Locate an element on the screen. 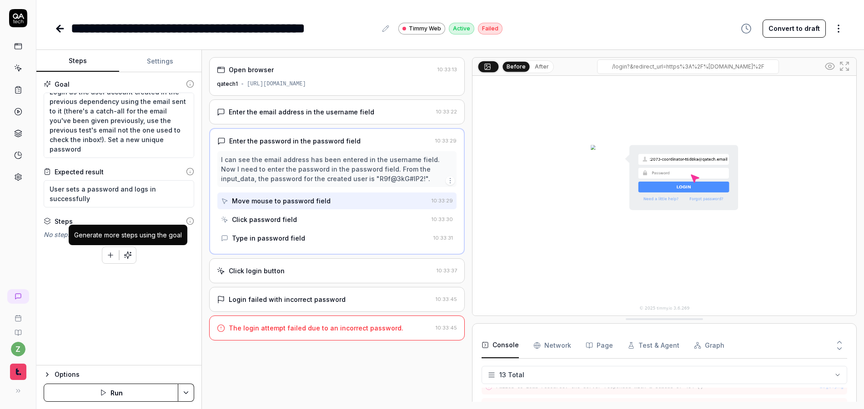 The height and width of the screenshot is (409, 864). button: Page is located at coordinates (599, 346).